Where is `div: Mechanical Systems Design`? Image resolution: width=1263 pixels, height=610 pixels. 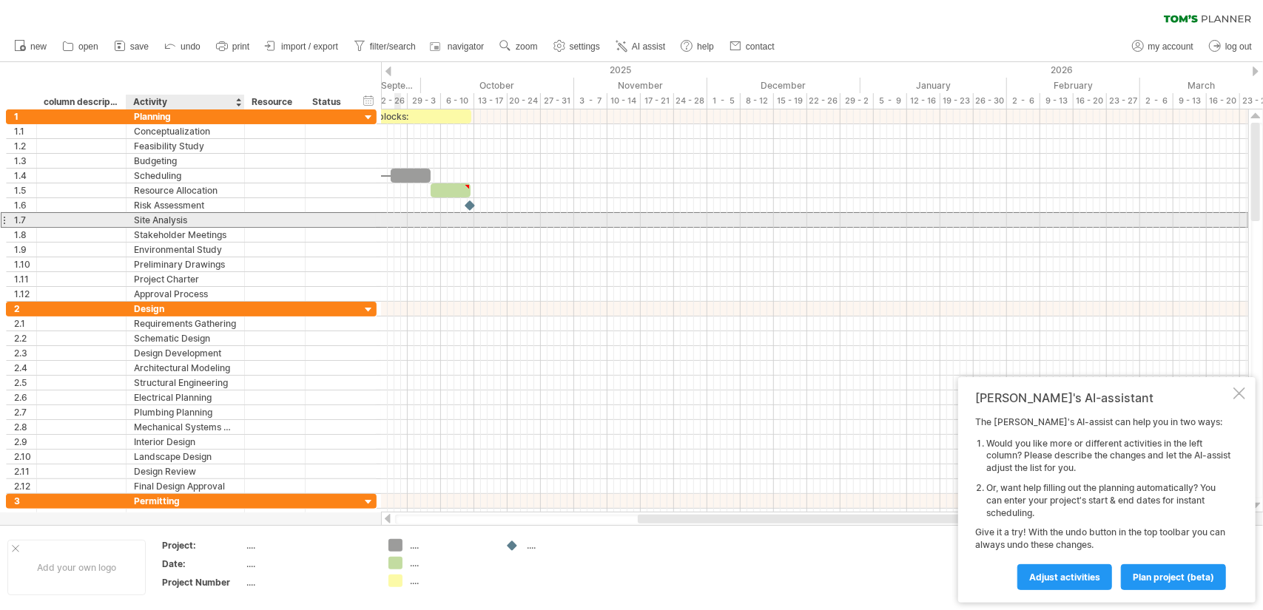 div: Mechanical Systems Design is located at coordinates (185, 427).